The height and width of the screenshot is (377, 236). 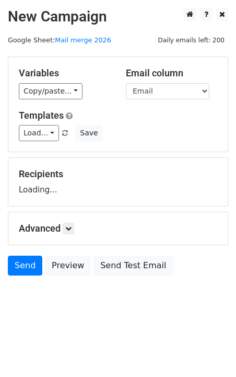 What do you see at coordinates (68, 266) in the screenshot?
I see `a: Preview` at bounding box center [68, 266].